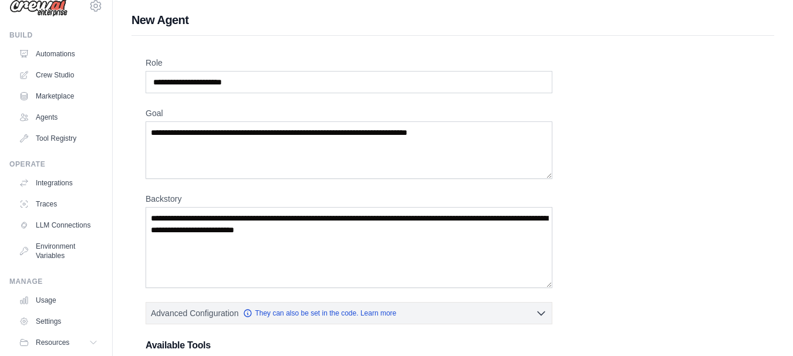 The image size is (793, 356). Describe the element at coordinates (319, 314) in the screenshot. I see `a: They can also be set in the code. Learn more` at that location.